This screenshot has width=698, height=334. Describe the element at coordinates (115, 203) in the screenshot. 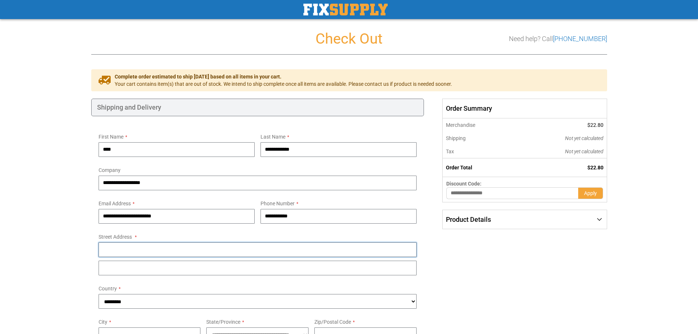

I see `span: Email Address` at that location.